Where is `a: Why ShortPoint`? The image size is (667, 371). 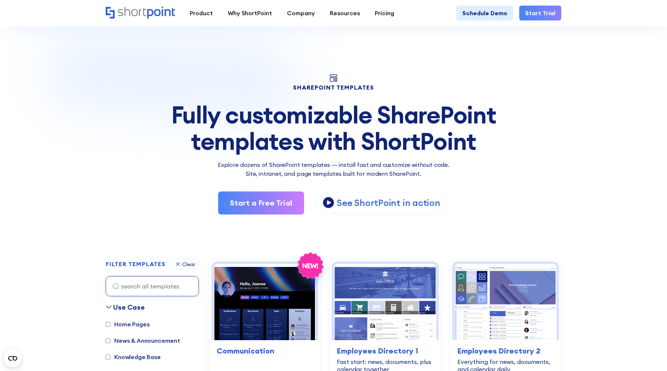 a: Why ShortPoint is located at coordinates (250, 13).